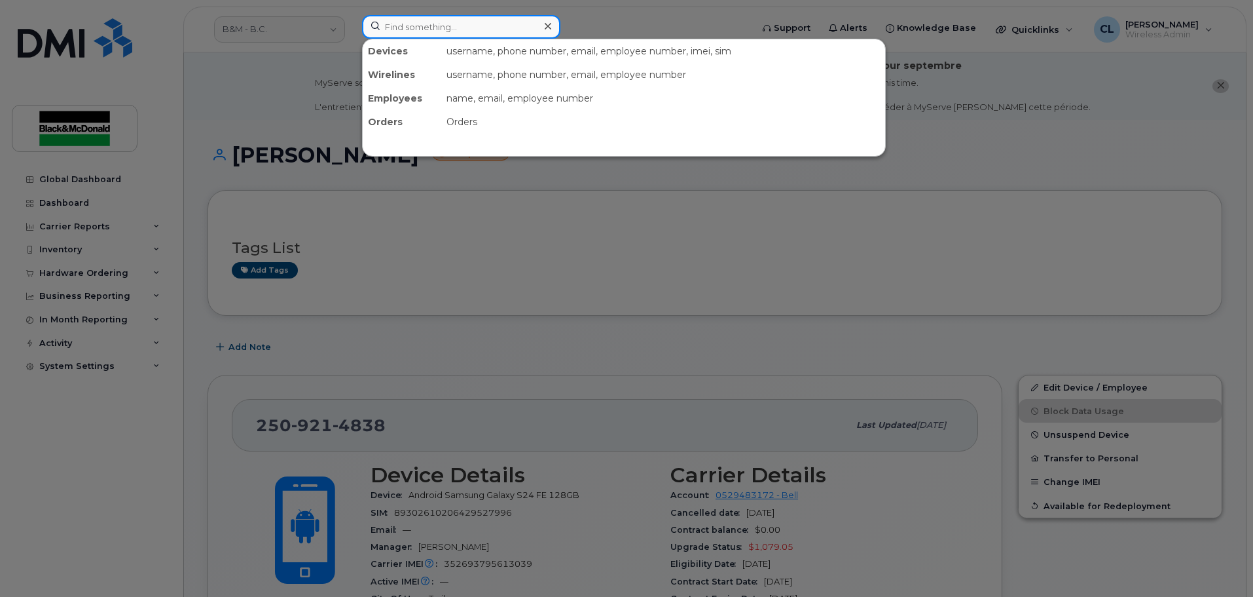 This screenshot has height=597, width=1253. Describe the element at coordinates (663, 98) in the screenshot. I see `div: name, email, employee number` at that location.